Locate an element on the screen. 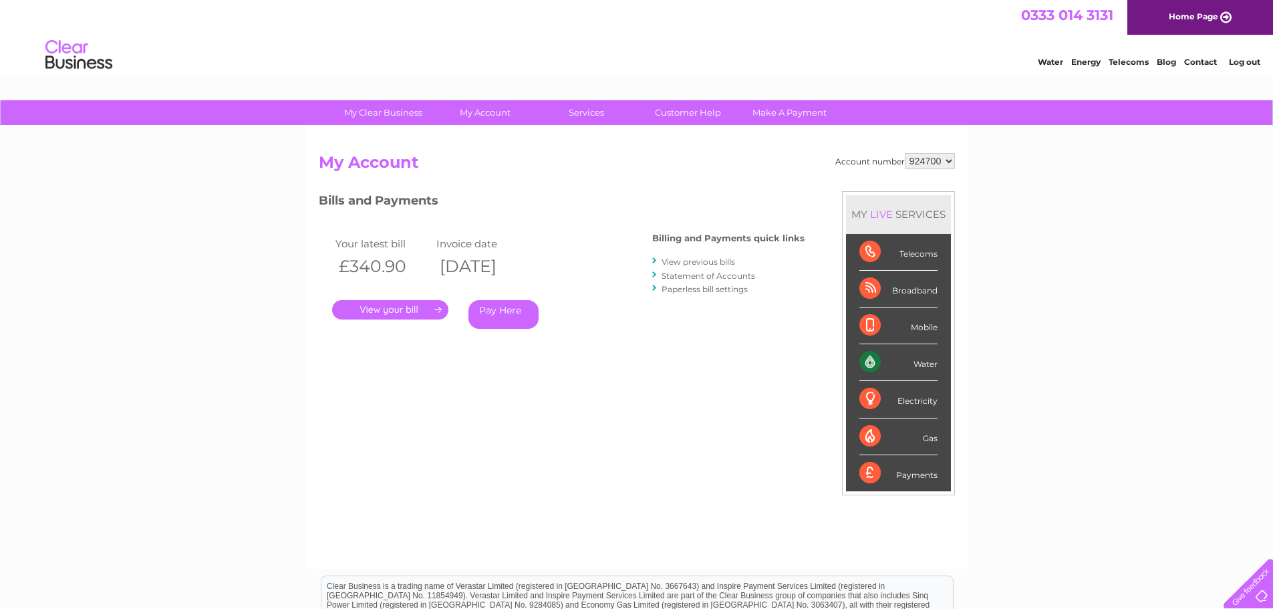 The width and height of the screenshot is (1273, 609). a: Customer Help is located at coordinates (688, 112).